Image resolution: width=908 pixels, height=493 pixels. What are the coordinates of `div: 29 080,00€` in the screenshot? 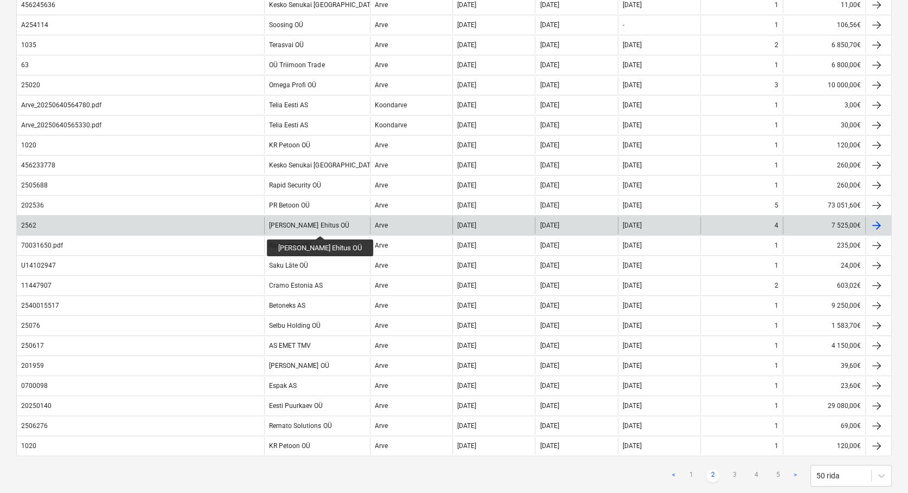 It's located at (824, 406).